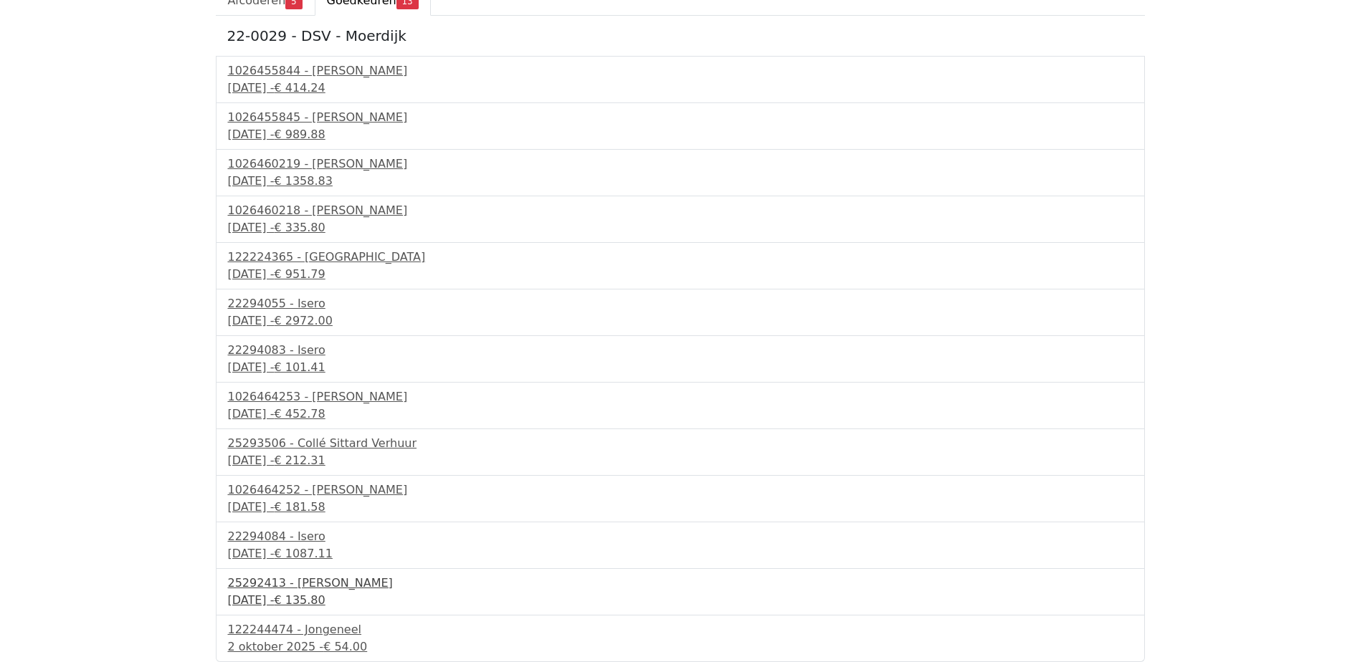  Describe the element at coordinates (299, 507) in the screenshot. I see `span: € 181.58` at that location.